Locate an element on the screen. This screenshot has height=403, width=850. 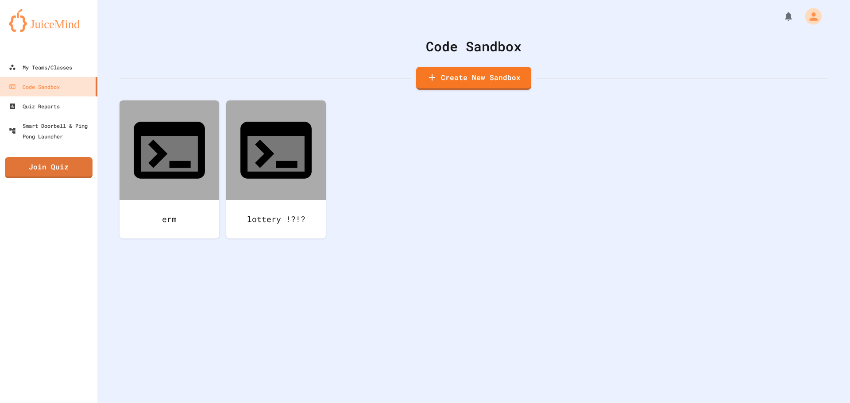
div: My Teams/Classes is located at coordinates (40, 67).